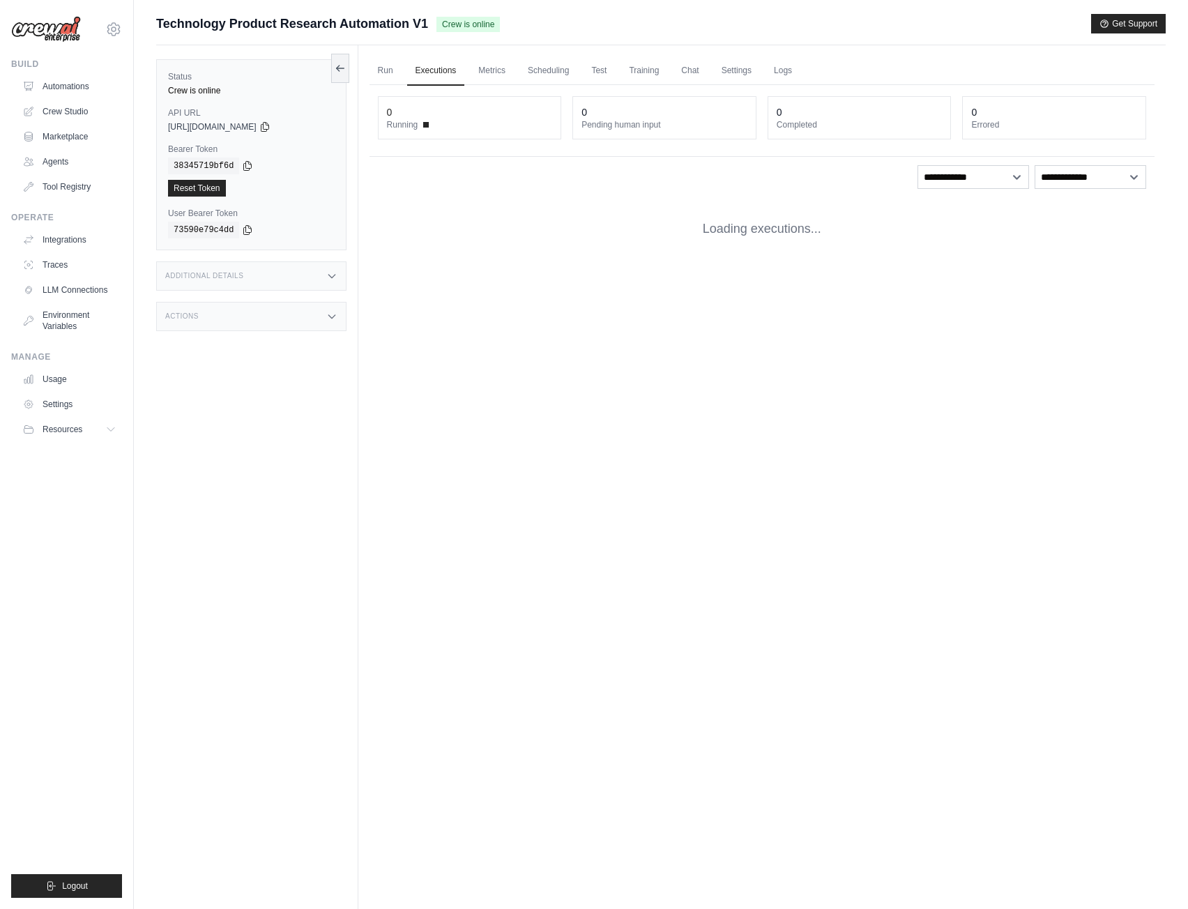 This screenshot has width=1188, height=909. Describe the element at coordinates (62, 429) in the screenshot. I see `span: Resources` at that location.